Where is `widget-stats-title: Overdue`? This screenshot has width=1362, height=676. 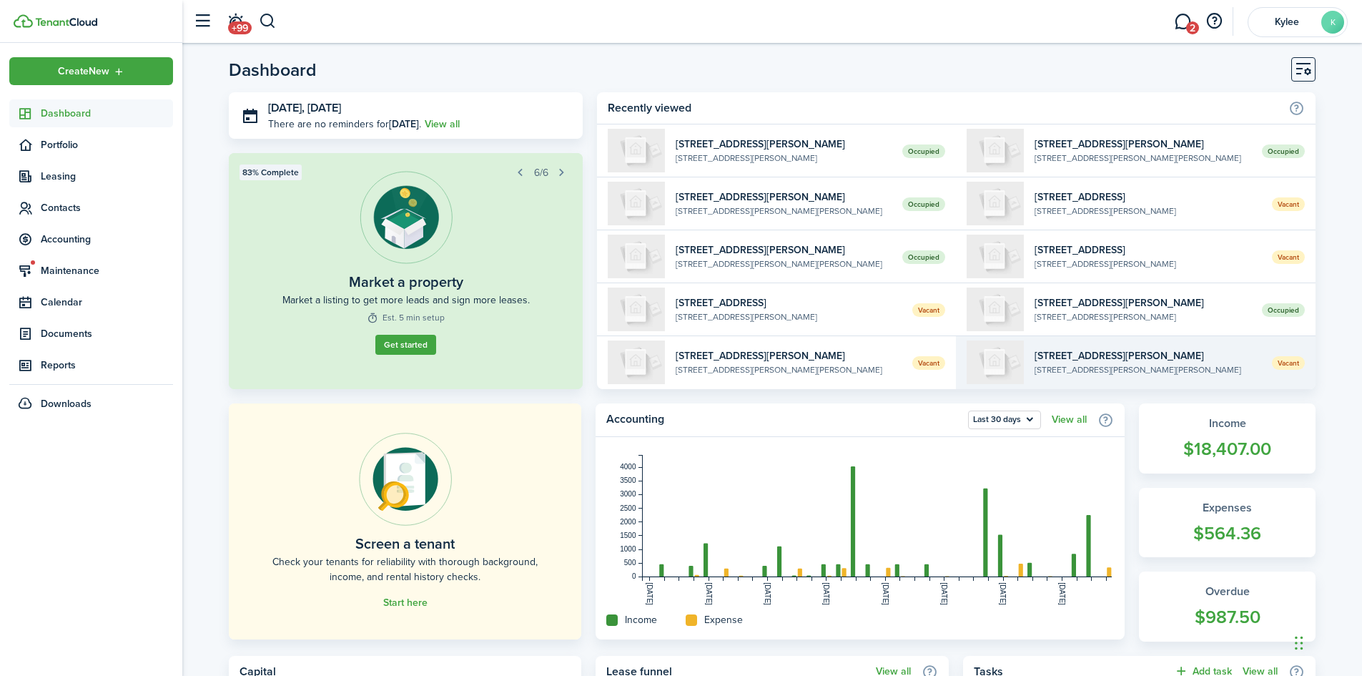
widget-stats-title: Overdue is located at coordinates (1227, 591).